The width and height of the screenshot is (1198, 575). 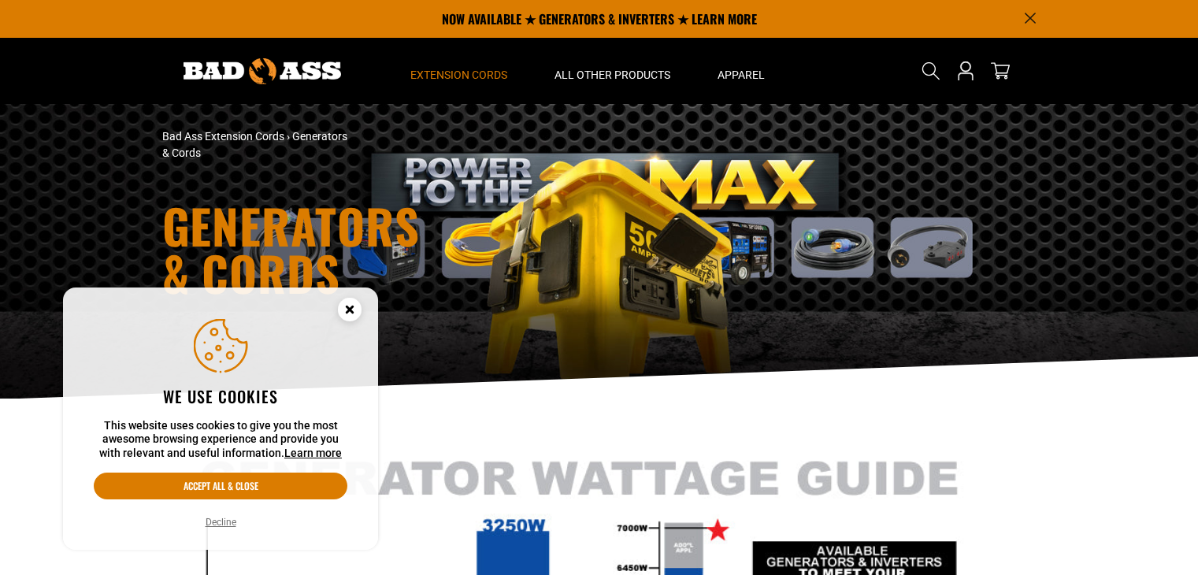 What do you see at coordinates (450, 249) in the screenshot?
I see `h1: Generators & Cords` at bounding box center [450, 249].